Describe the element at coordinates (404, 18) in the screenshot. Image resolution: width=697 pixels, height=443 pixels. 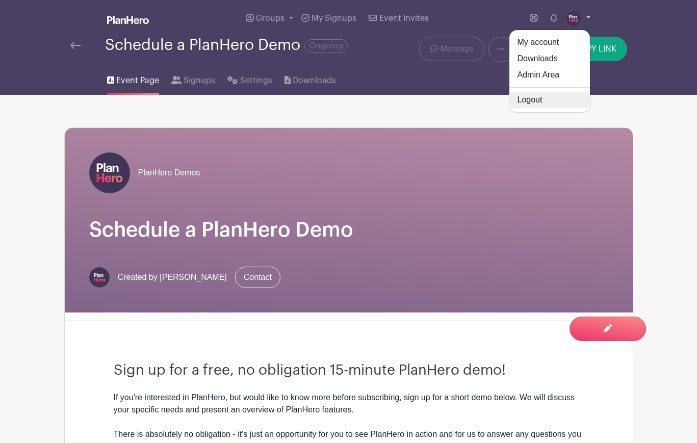
I see `span: Event Invites` at that location.